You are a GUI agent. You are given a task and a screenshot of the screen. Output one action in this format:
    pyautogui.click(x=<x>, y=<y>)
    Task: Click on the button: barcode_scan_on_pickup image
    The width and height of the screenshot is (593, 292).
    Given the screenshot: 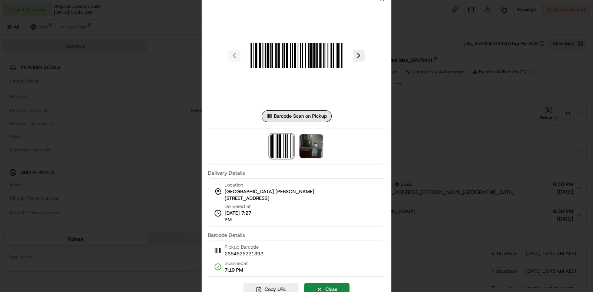 What is the action you would take?
    pyautogui.click(x=282, y=146)
    